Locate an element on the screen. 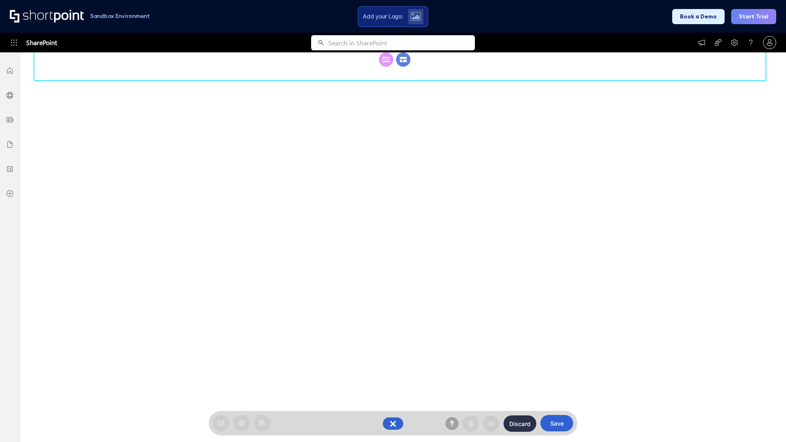  button: Start Trial is located at coordinates (754, 16).